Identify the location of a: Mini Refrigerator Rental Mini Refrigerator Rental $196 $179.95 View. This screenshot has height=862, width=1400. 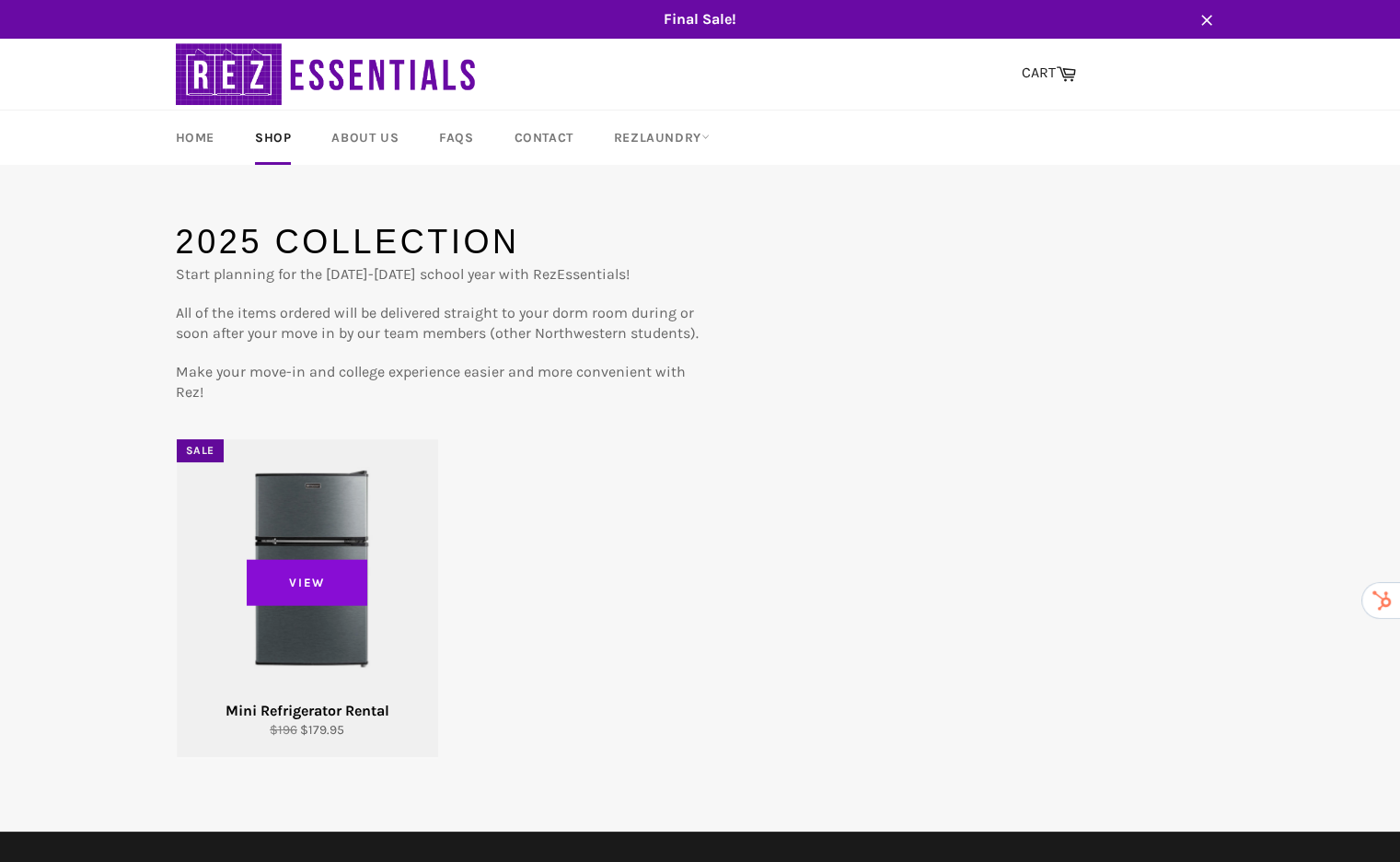
(306, 599).